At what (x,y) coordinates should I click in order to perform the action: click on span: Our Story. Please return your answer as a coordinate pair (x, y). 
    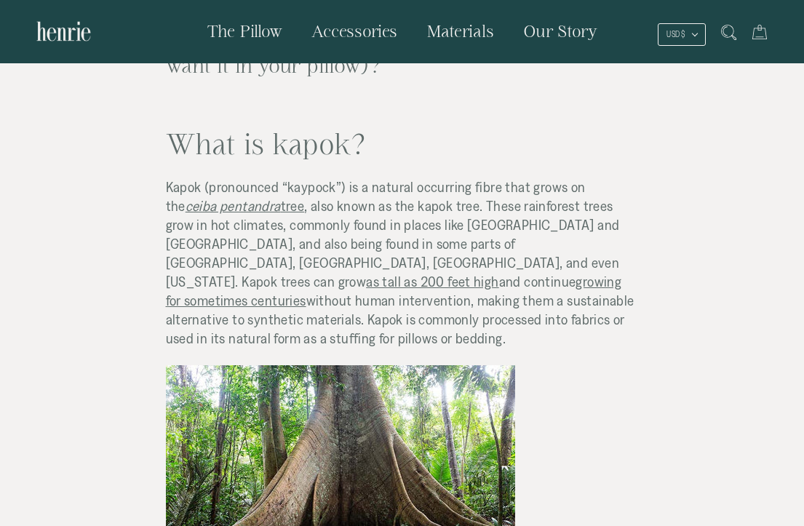
    Looking at the image, I should click on (560, 31).